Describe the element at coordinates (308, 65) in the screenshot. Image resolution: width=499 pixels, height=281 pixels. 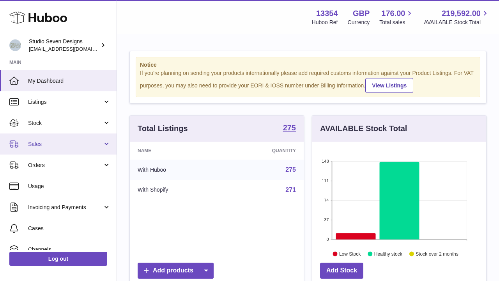
I see `strong: Notice` at that location.